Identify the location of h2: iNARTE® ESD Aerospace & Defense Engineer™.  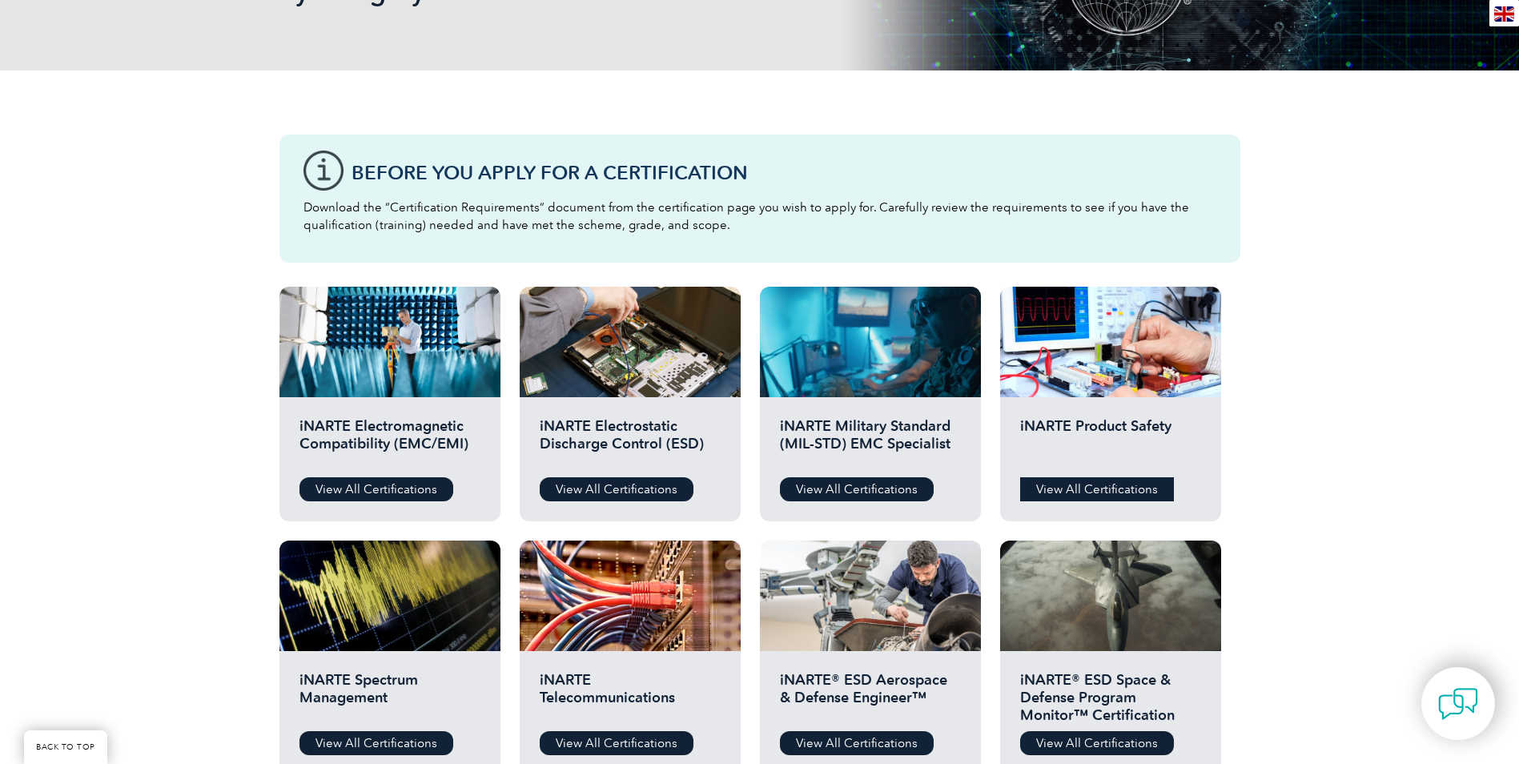
(870, 695).